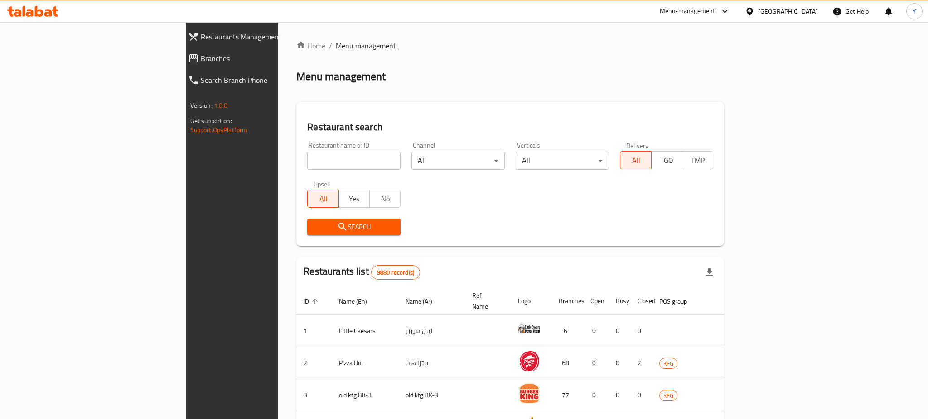  Describe the element at coordinates (567, 331) in the screenshot. I see `td: 6` at that location.